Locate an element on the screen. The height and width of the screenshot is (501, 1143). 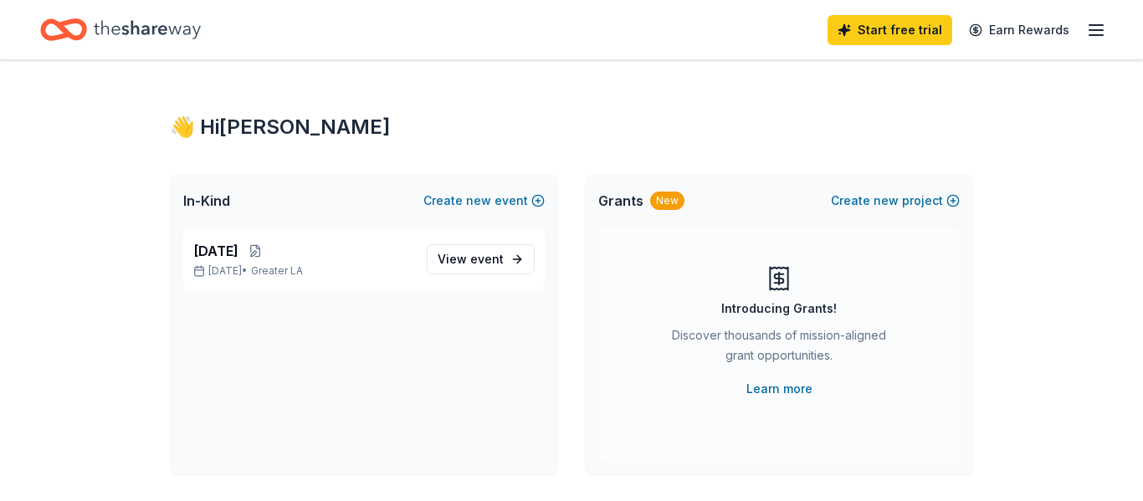
div: New is located at coordinates (667, 201).